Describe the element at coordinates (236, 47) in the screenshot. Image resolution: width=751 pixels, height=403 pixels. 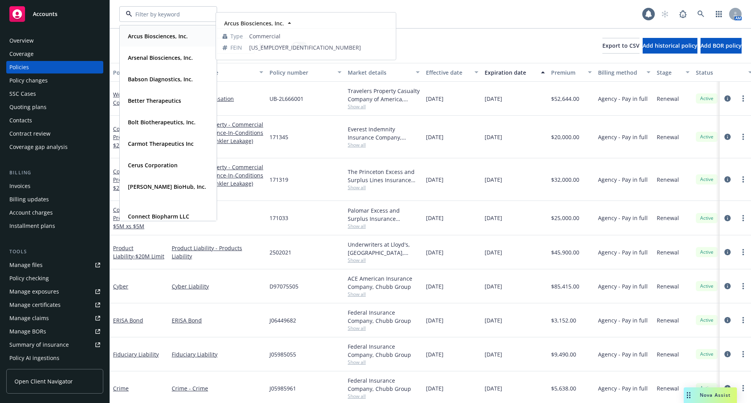
I see `span: FEIN` at that location.